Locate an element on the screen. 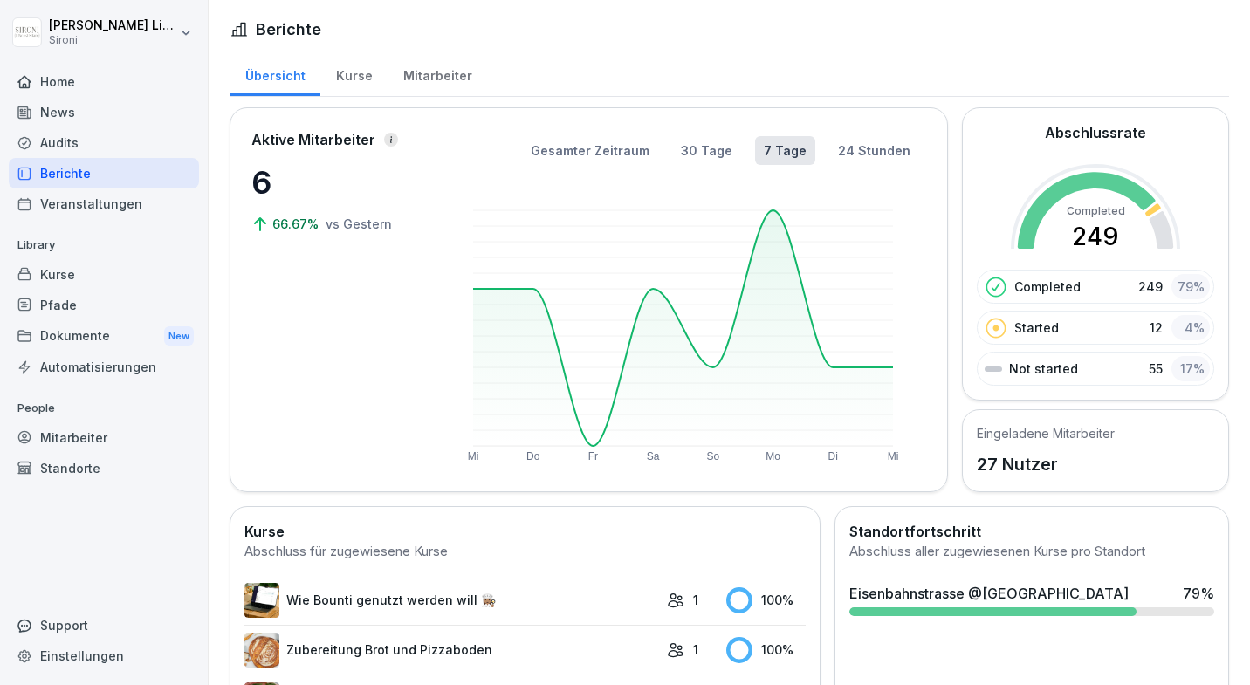 The height and width of the screenshot is (685, 1250). p: Started is located at coordinates (1036, 327).